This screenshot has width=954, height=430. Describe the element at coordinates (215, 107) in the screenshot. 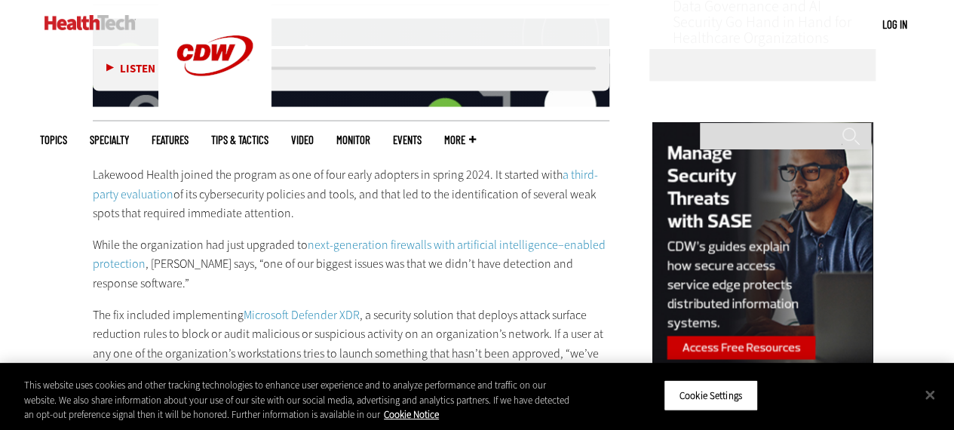

I see `a: CDW` at that location.